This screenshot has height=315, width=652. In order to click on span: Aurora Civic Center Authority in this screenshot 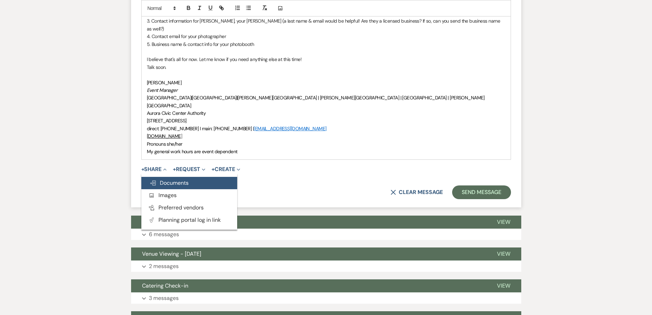, I will do `click(176, 113)`.